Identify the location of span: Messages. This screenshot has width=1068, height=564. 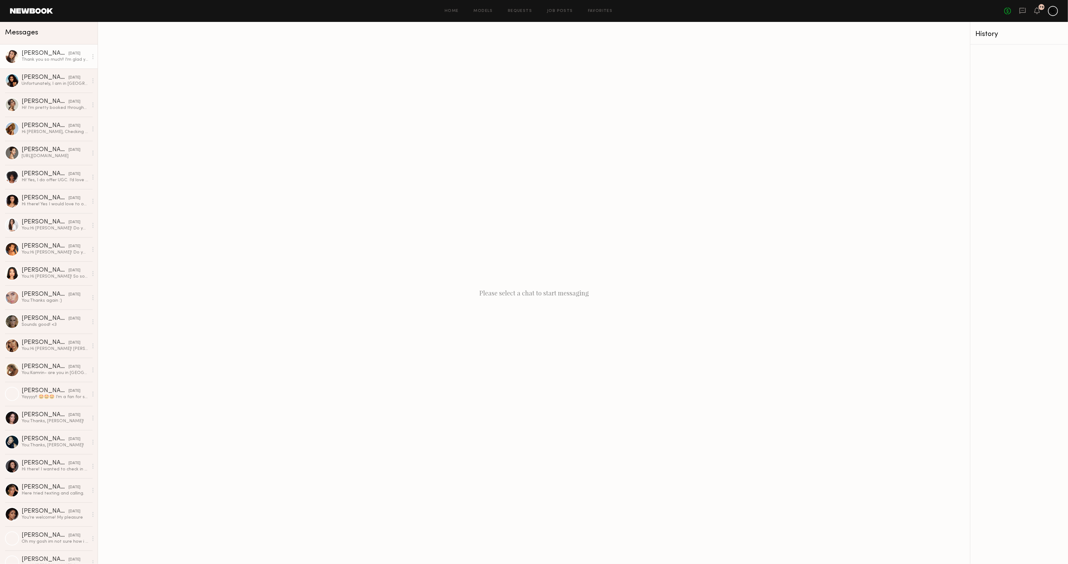
(22, 33).